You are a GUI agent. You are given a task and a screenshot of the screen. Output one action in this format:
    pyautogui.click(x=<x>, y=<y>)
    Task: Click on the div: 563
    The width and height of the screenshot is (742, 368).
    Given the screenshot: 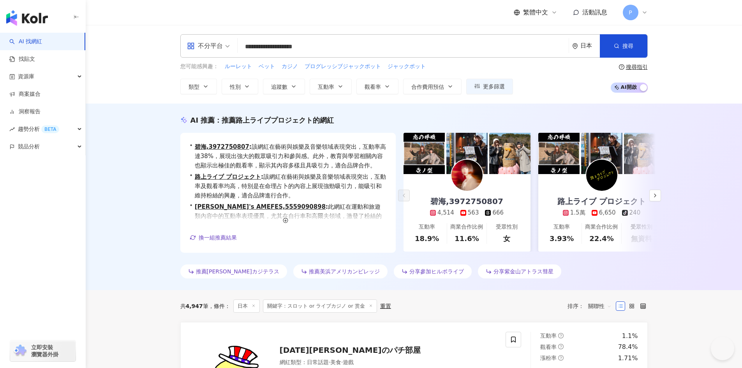 What is the action you would take?
    pyautogui.click(x=474, y=213)
    